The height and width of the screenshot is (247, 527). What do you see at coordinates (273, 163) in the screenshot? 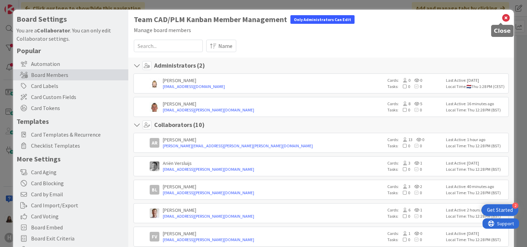
I see `div: Ariën Versluijs` at bounding box center [273, 163].